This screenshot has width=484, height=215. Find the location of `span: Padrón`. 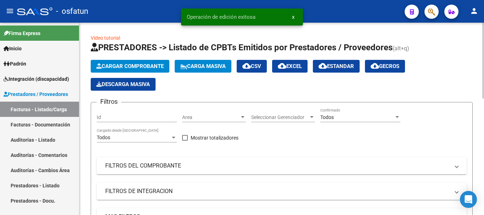

span: Padrón is located at coordinates (15, 64).